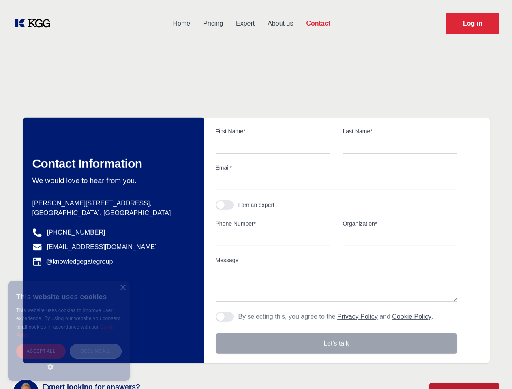 The height and width of the screenshot is (389, 512). Describe the element at coordinates (337, 168) in the screenshot. I see `label: Email*` at that location.